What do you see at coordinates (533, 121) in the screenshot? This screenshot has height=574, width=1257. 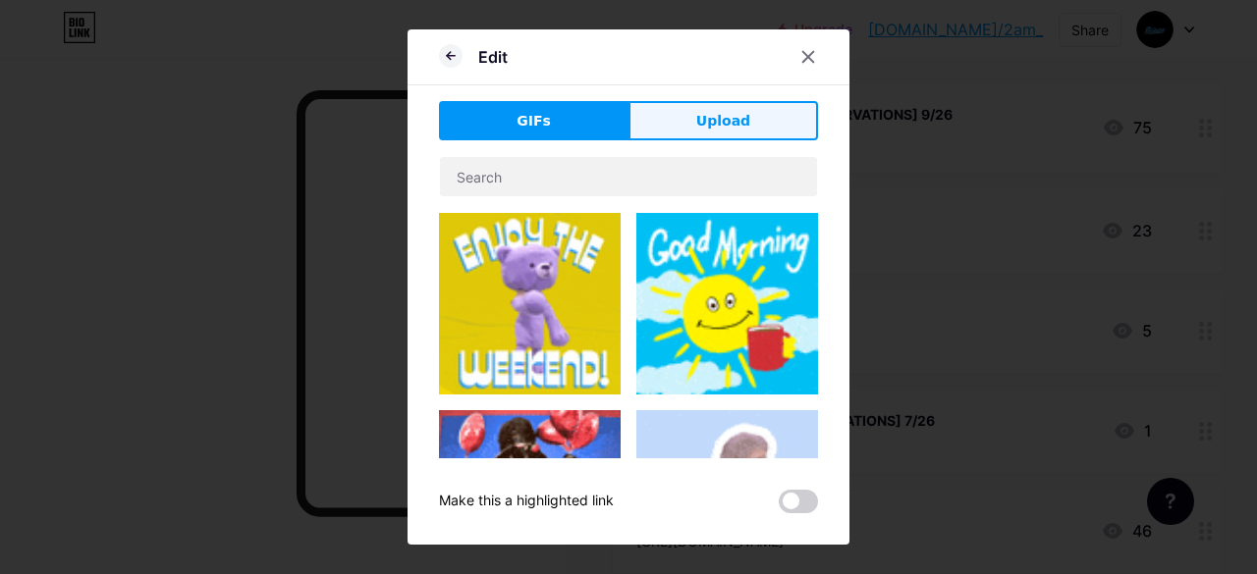 I see `button: GIFs` at bounding box center [533, 121].